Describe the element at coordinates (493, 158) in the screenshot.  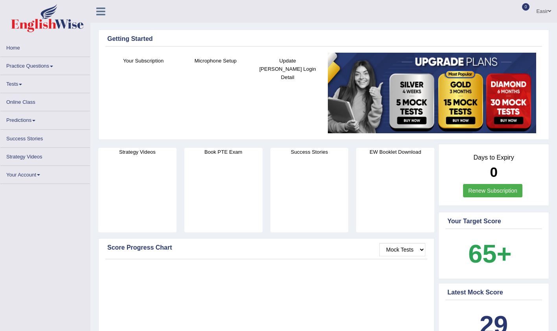
I see `h4: Days to Expiry` at that location.